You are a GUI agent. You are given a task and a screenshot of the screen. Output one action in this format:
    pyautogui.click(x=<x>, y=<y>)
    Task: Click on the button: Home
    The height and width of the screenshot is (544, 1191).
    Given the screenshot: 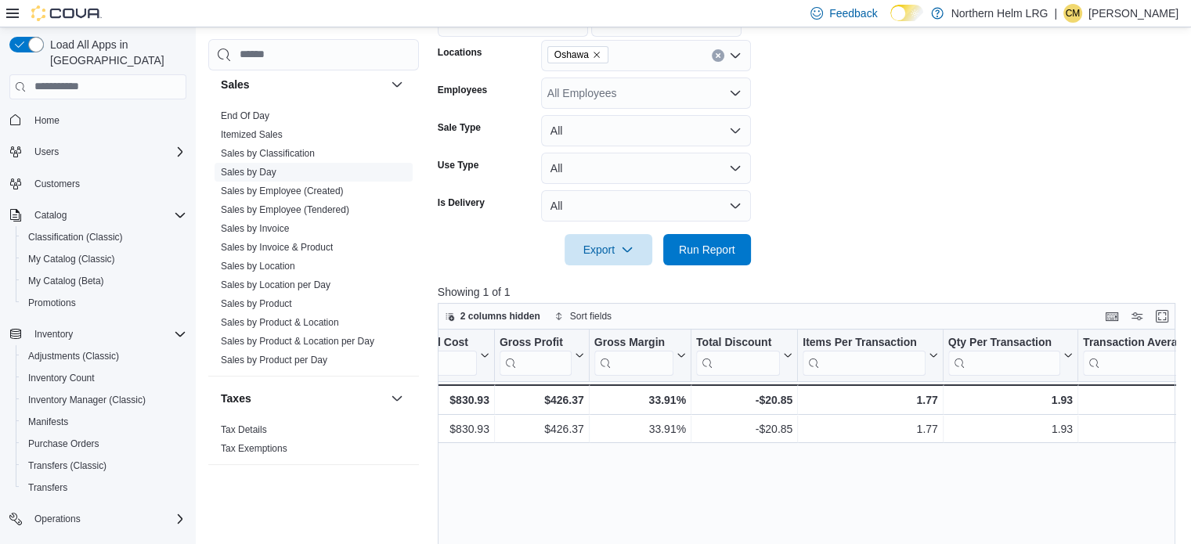 What is the action you would take?
    pyautogui.click(x=98, y=120)
    